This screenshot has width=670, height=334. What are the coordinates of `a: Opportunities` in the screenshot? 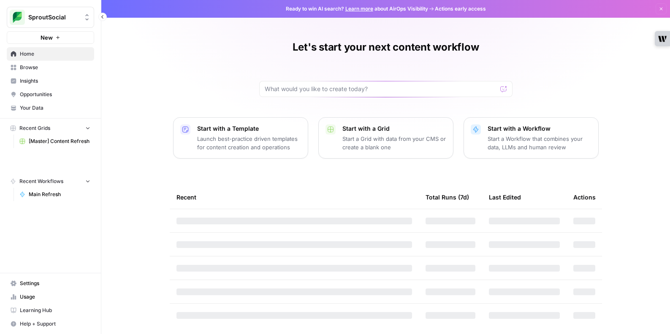 It's located at (50, 95).